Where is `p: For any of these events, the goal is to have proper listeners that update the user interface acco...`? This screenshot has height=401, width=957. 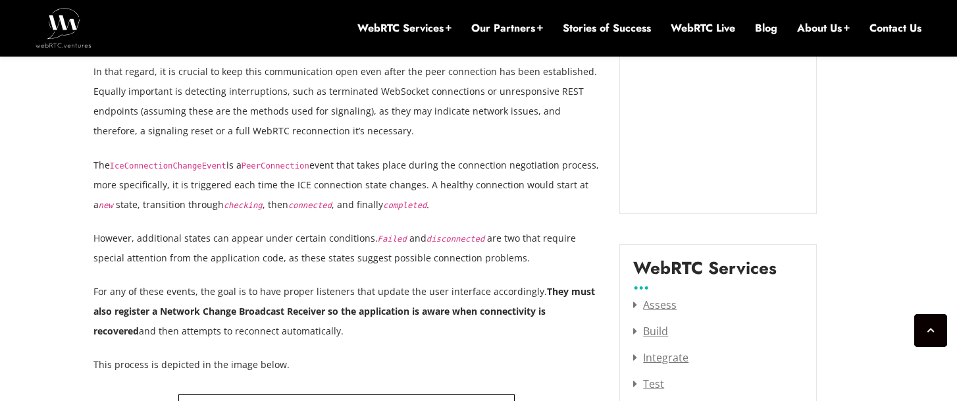
p: For any of these events, the goal is to have proper listeners that update the user interface acco... is located at coordinates (347, 311).